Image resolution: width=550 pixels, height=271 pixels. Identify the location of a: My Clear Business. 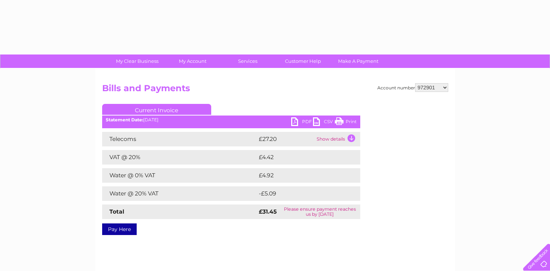
(137, 61).